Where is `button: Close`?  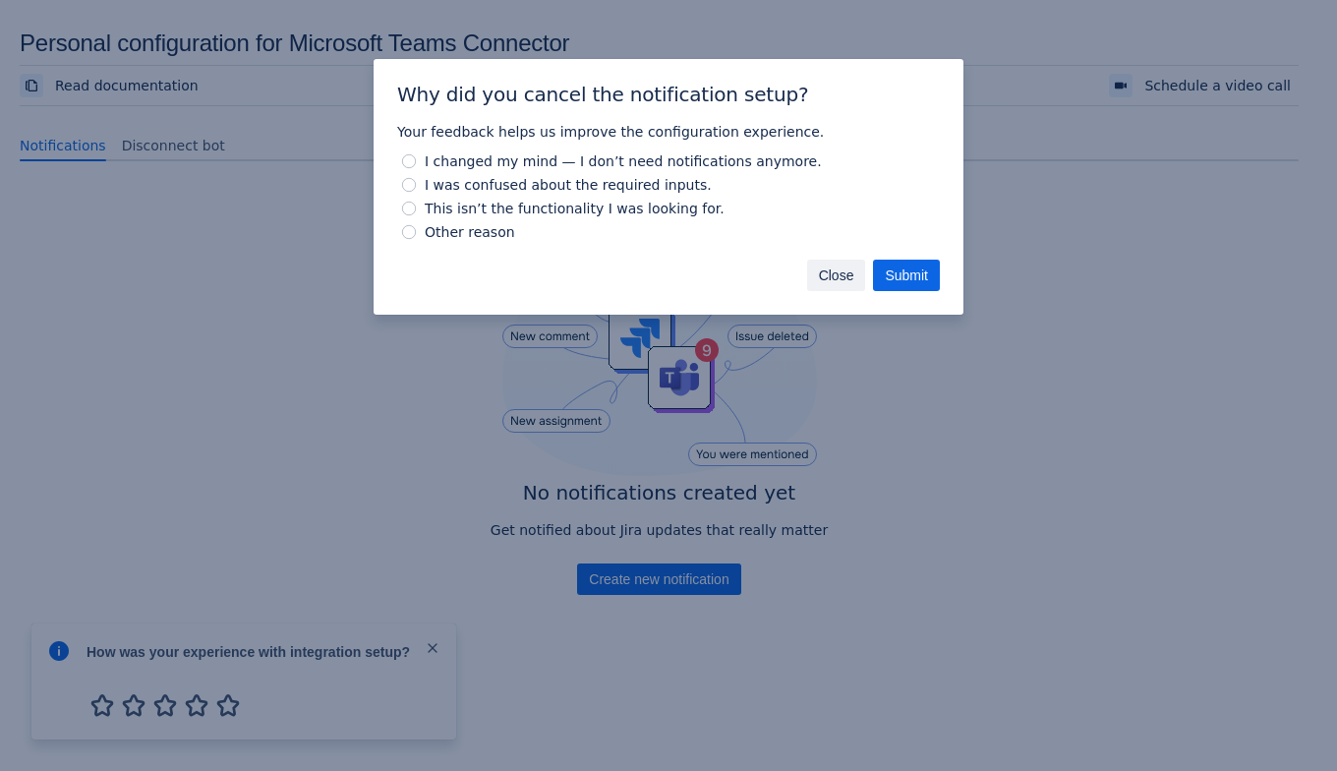
button: Close is located at coordinates (836, 275).